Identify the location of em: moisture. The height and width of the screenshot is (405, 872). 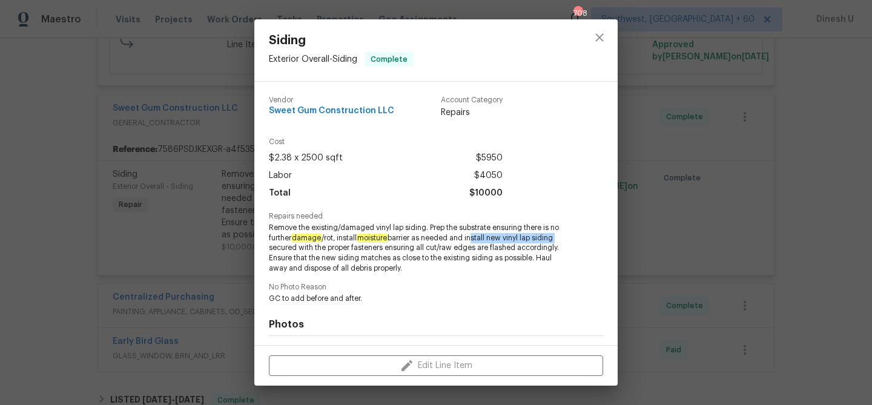
(372, 238).